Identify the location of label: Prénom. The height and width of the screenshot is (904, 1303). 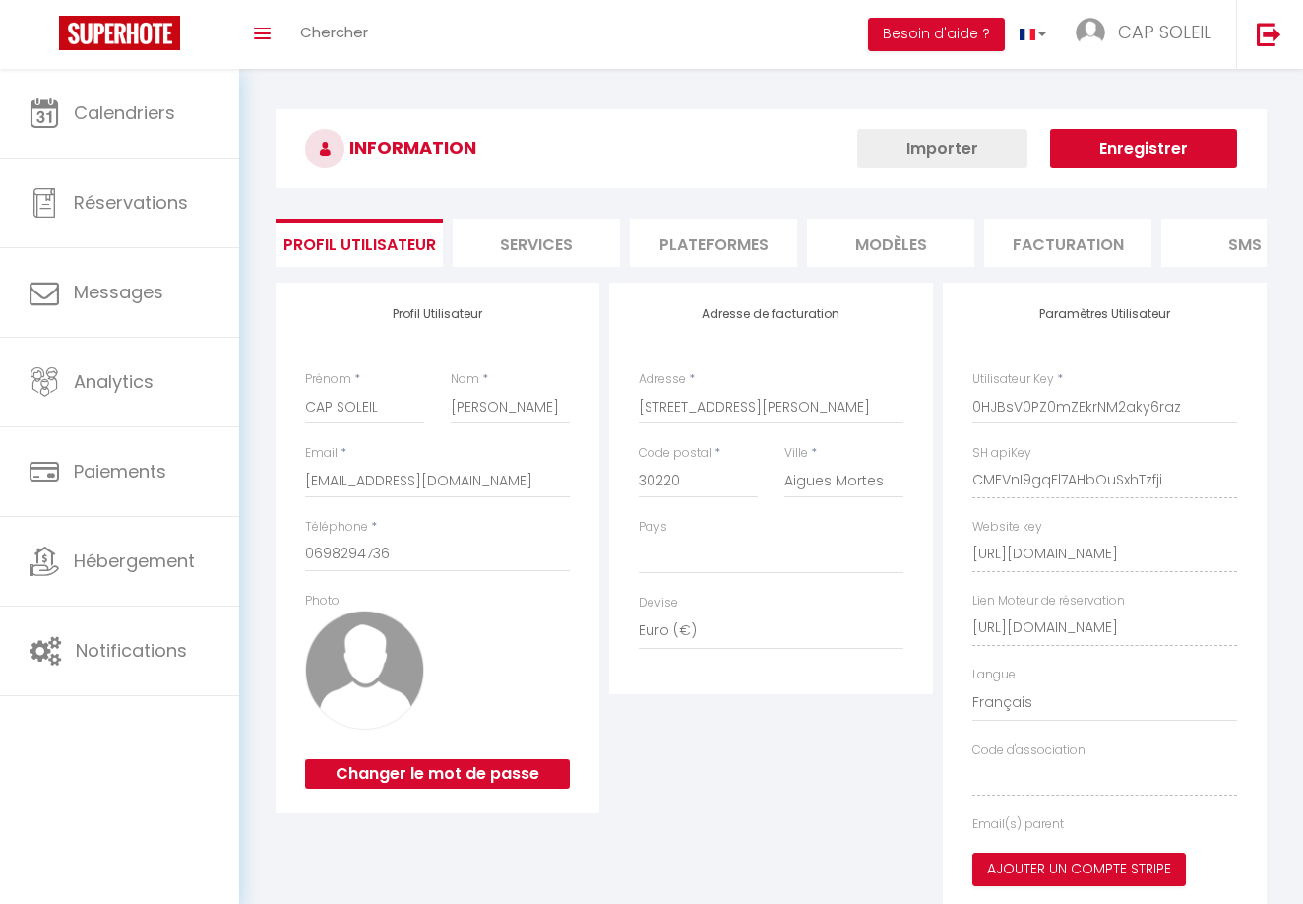
(328, 379).